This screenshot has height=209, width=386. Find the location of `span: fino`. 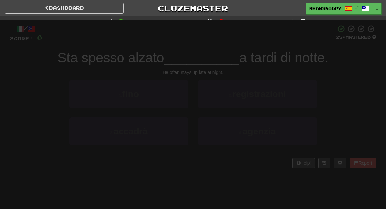

span: fino is located at coordinates (130, 94).